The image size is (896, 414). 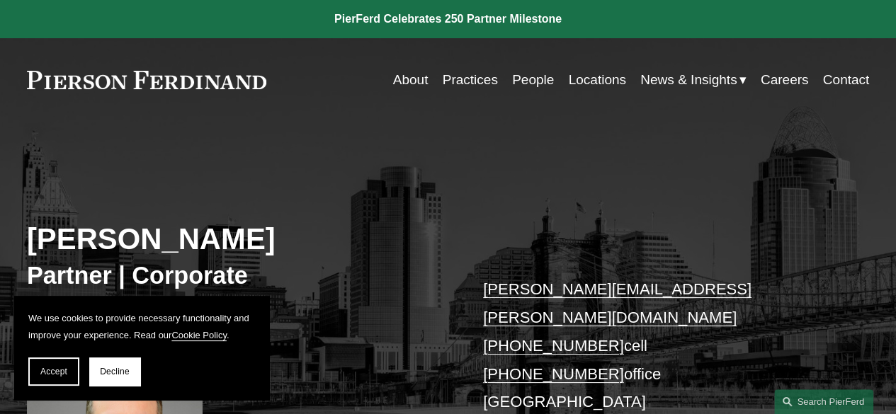 I want to click on a: People, so click(x=533, y=80).